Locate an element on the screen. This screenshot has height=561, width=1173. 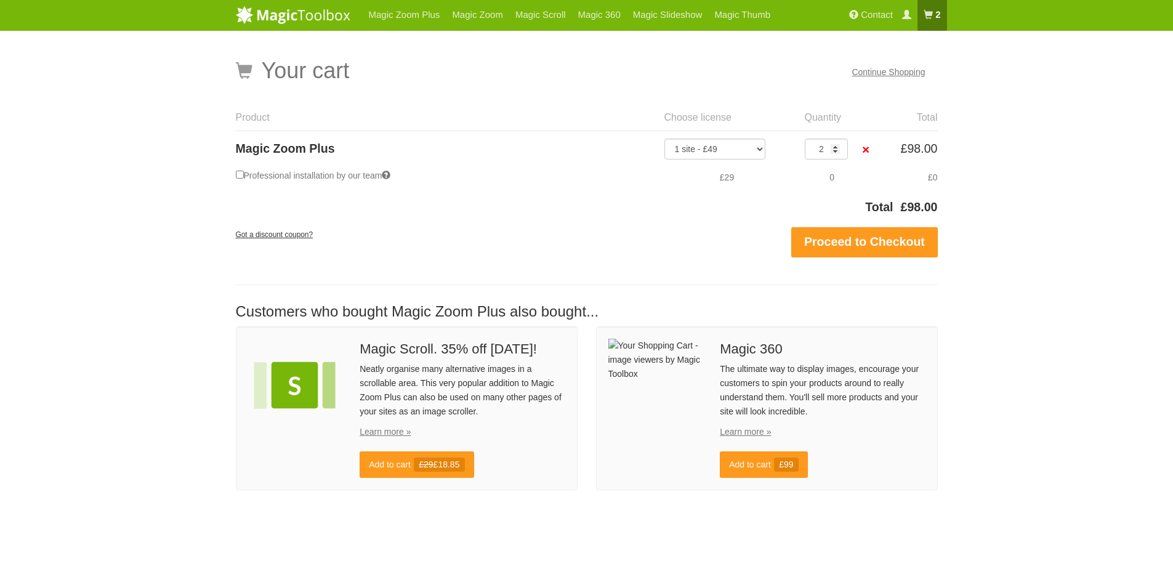
h1: Your cart is located at coordinates (292, 71).